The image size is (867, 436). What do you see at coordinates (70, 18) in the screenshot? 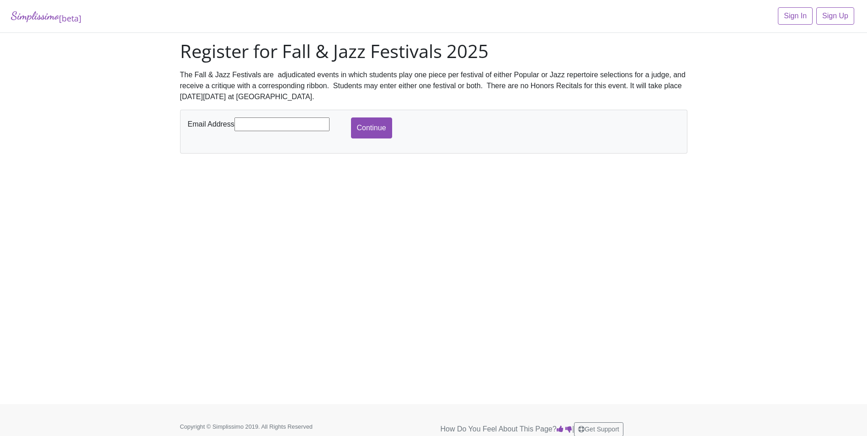
I see `sub: [beta]` at bounding box center [70, 18].